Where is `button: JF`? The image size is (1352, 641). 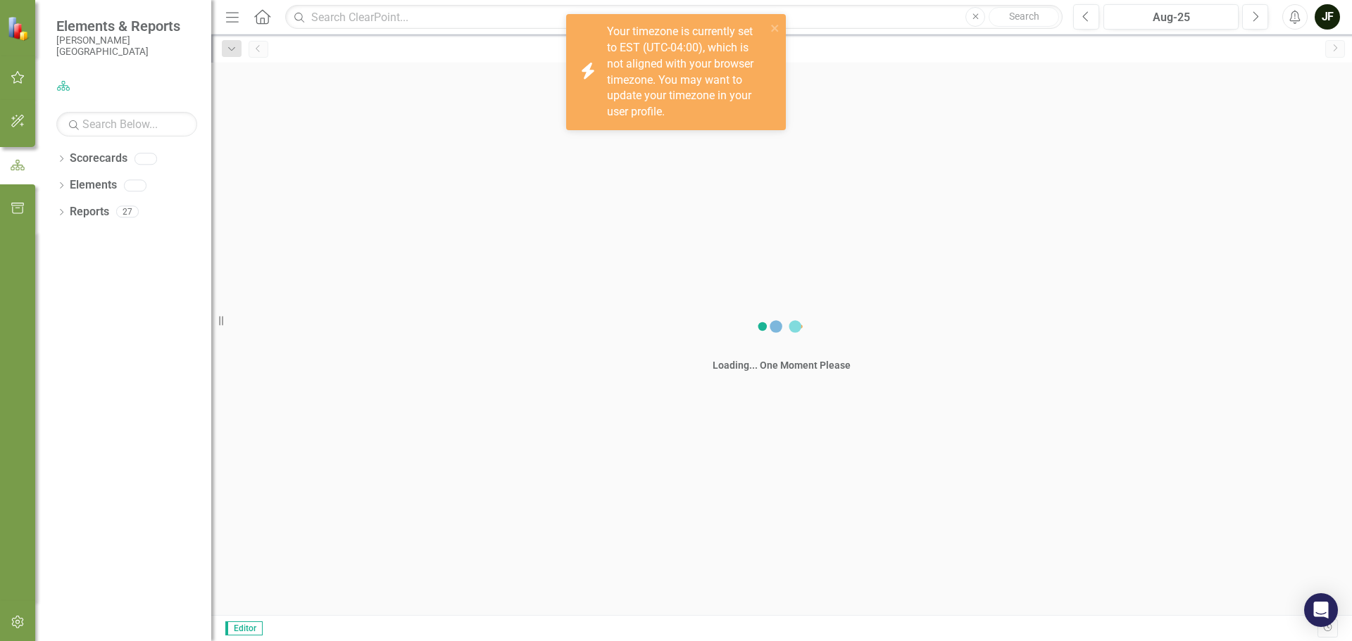
button: JF is located at coordinates (1327, 17).